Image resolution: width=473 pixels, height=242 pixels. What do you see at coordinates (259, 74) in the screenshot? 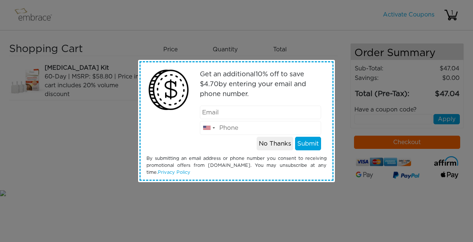
I see `span: 10` at bounding box center [259, 74].